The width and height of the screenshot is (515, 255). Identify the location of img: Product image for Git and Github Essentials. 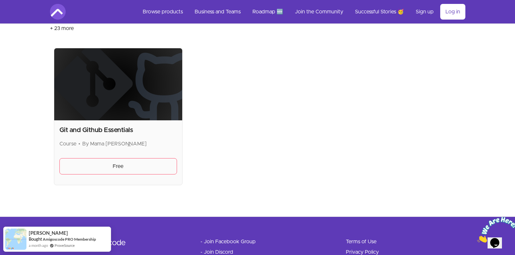
(118, 84).